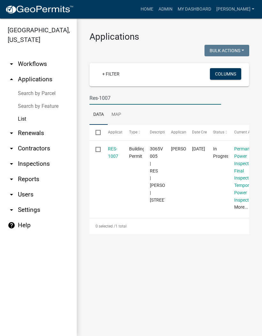 The height and width of the screenshot is (336, 262). Describe the element at coordinates (112, 132) in the screenshot. I see `datatable-header-cell: Application Number` at that location.